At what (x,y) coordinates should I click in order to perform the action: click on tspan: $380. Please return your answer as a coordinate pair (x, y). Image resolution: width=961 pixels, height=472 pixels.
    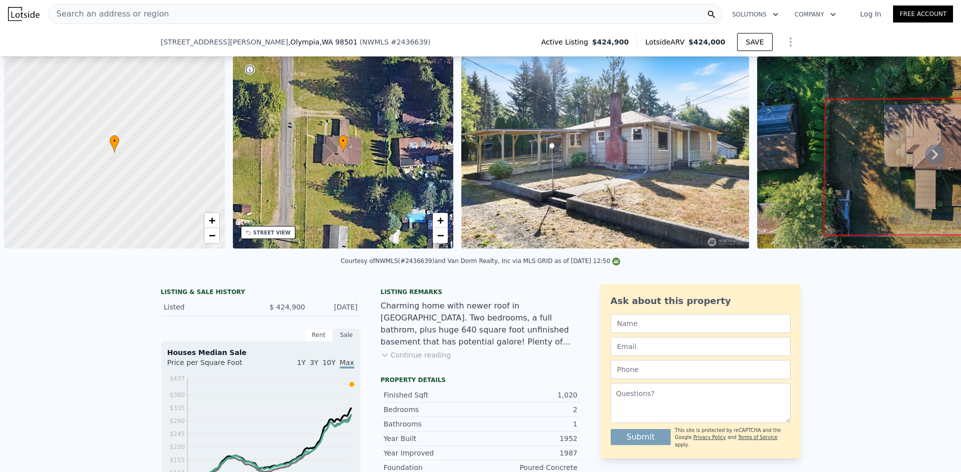
    Looking at the image, I should click on (177, 395).